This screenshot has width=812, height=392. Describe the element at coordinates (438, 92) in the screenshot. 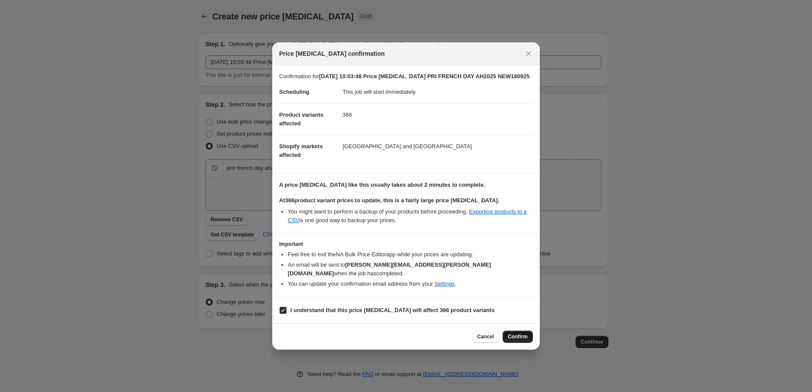

I see `dd: This job will start immediately.` at that location.